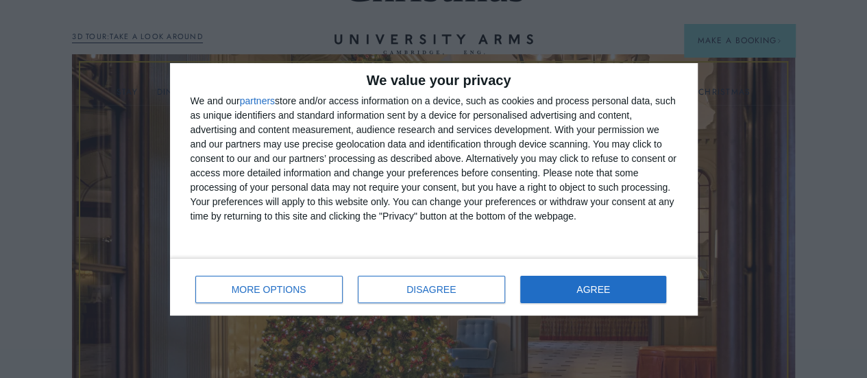 The image size is (867, 378). What do you see at coordinates (593, 289) in the screenshot?
I see `span: AGREE` at bounding box center [593, 289].